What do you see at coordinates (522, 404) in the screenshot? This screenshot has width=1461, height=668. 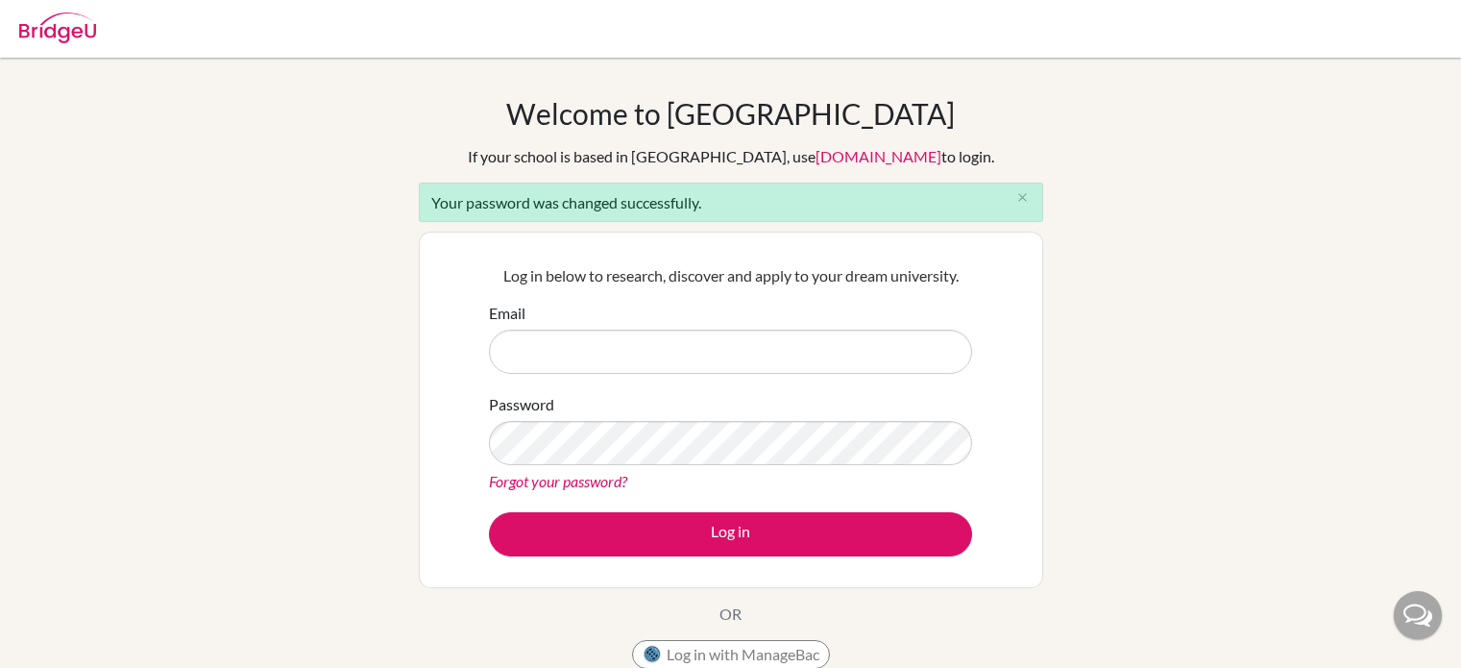 I see `label: Password` at bounding box center [522, 404].